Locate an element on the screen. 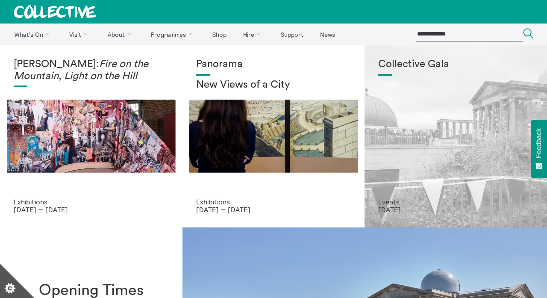 The image size is (547, 298). span: Feedback is located at coordinates (539, 143).